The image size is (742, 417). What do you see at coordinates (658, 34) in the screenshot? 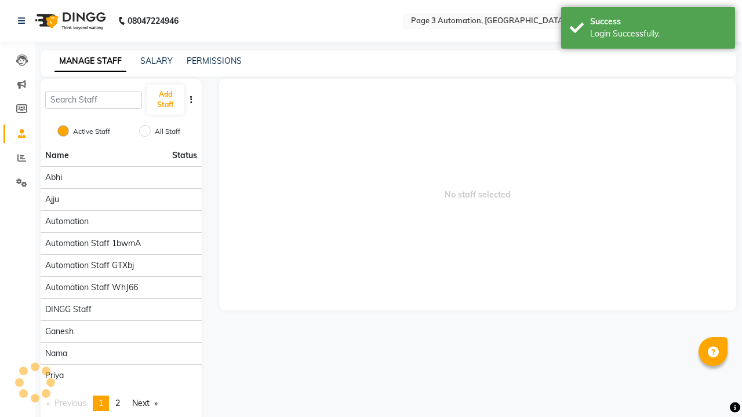
I see `div: Login Successfully.` at bounding box center [658, 34].